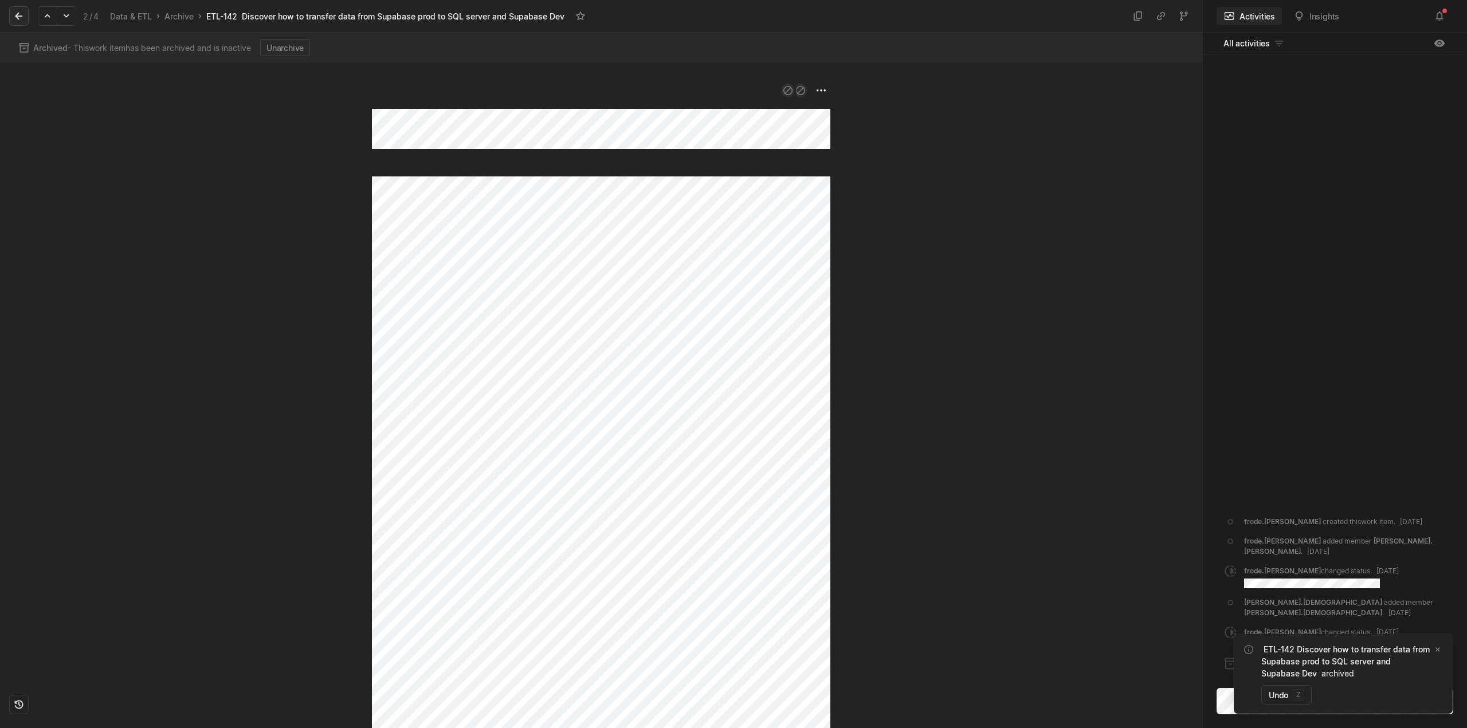 This screenshot has width=1467, height=728. Describe the element at coordinates (403, 16) in the screenshot. I see `div: Discover how to transfer data from Supabase prod to SQL server and Supabase Dev` at that location.